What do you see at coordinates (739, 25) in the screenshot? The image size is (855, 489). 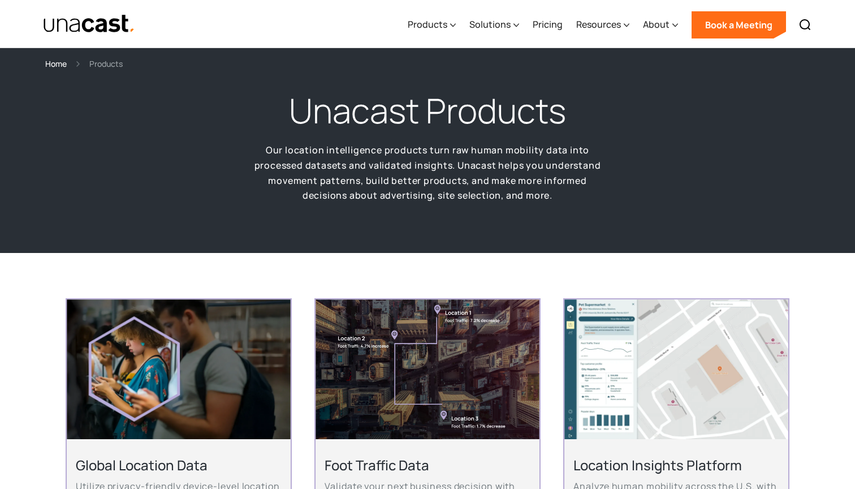 I see `a: Book a Meeting` at bounding box center [739, 25].